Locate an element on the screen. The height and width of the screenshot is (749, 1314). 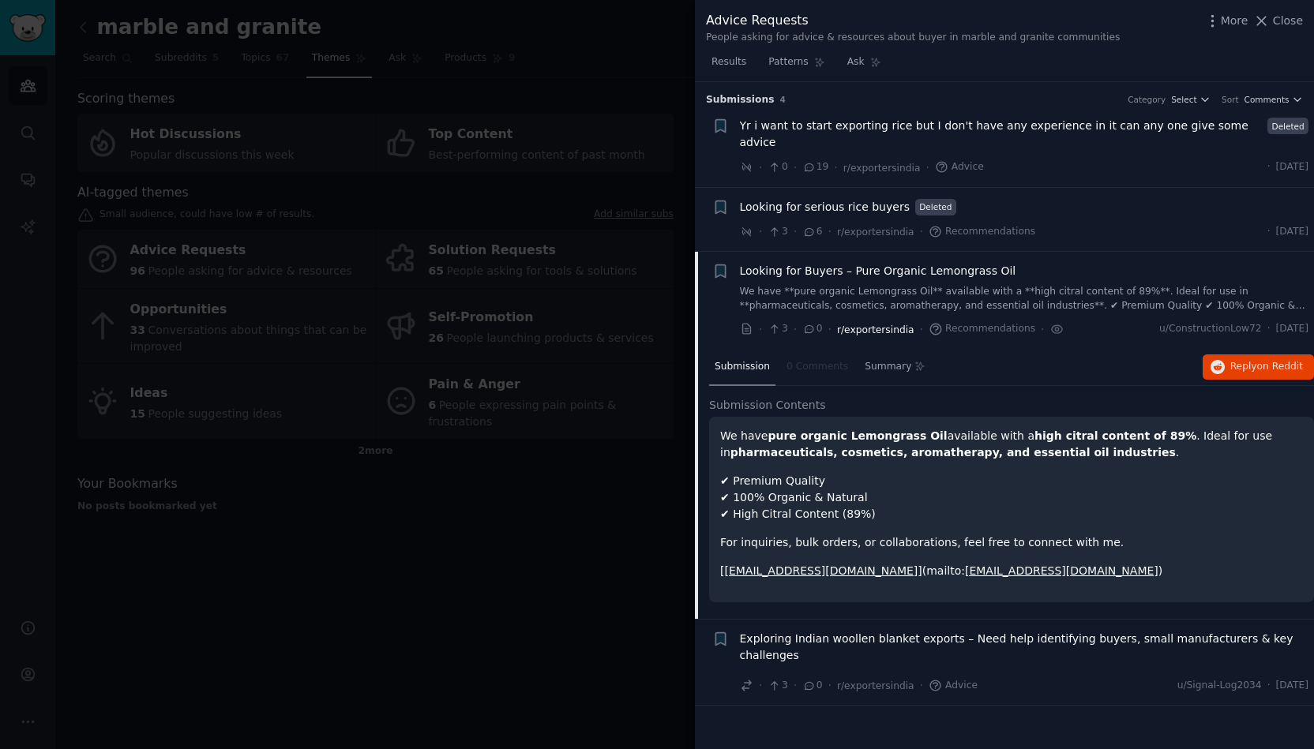
a: Results is located at coordinates (729, 66).